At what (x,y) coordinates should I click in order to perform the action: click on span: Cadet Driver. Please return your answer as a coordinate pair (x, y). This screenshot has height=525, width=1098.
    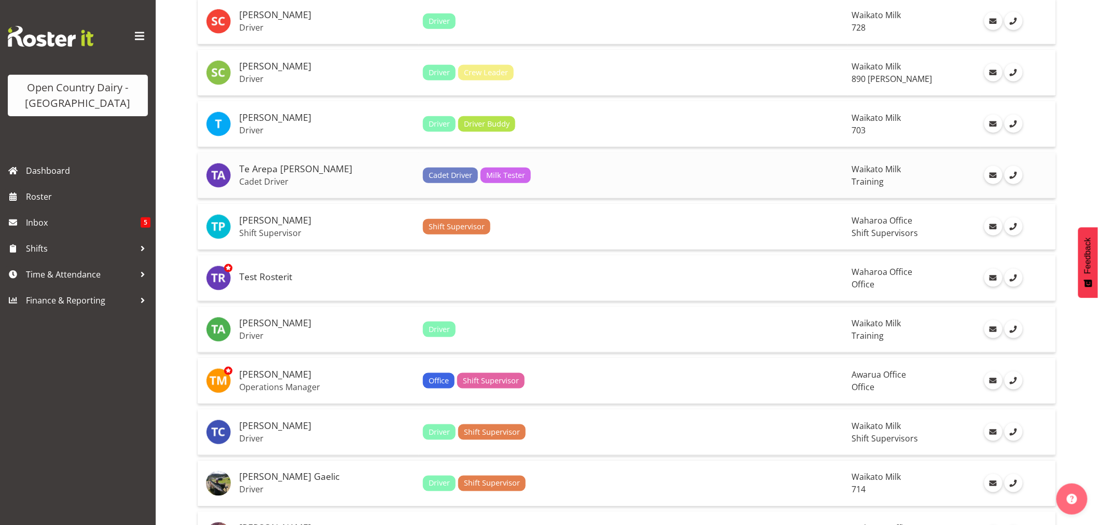
    Looking at the image, I should click on (450, 175).